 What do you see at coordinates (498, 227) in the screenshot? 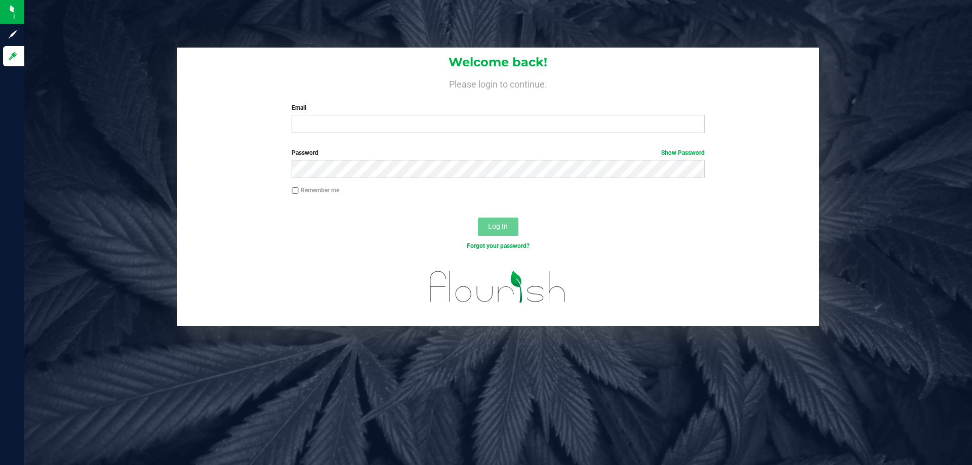
I see `button: Log In` at bounding box center [498, 227].